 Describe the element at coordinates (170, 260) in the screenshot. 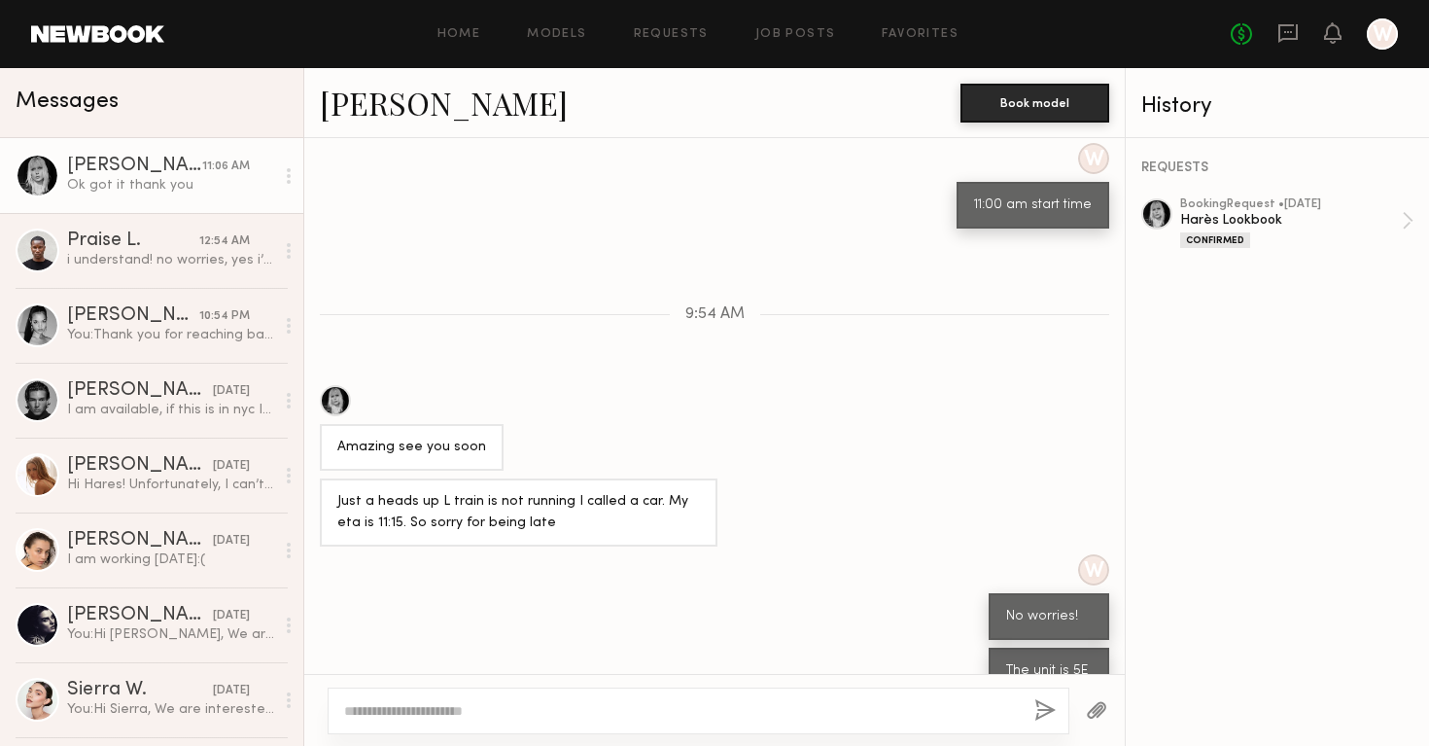

I see `div: i understand! no worries, yes i’m looking forward to working with you in the future` at that location.